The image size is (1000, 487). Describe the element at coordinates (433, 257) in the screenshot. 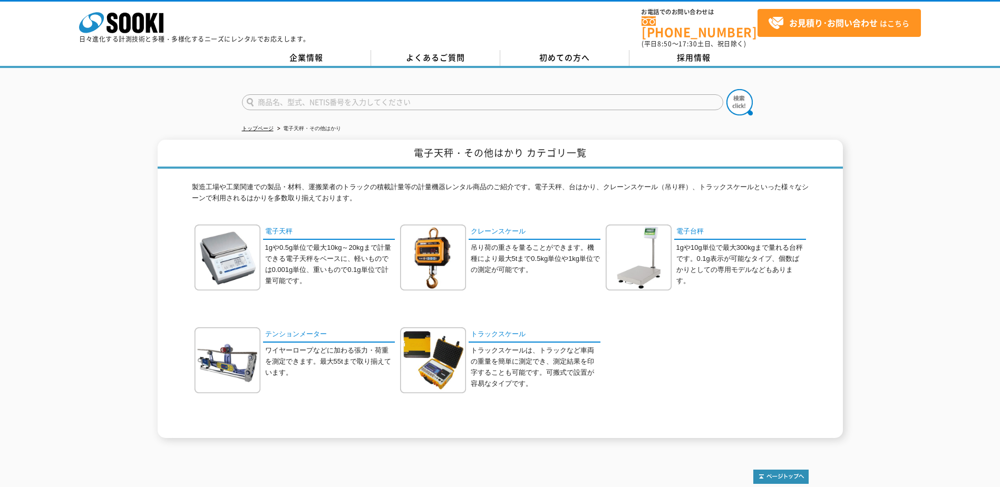

I see `img: クレーンスケール` at that location.